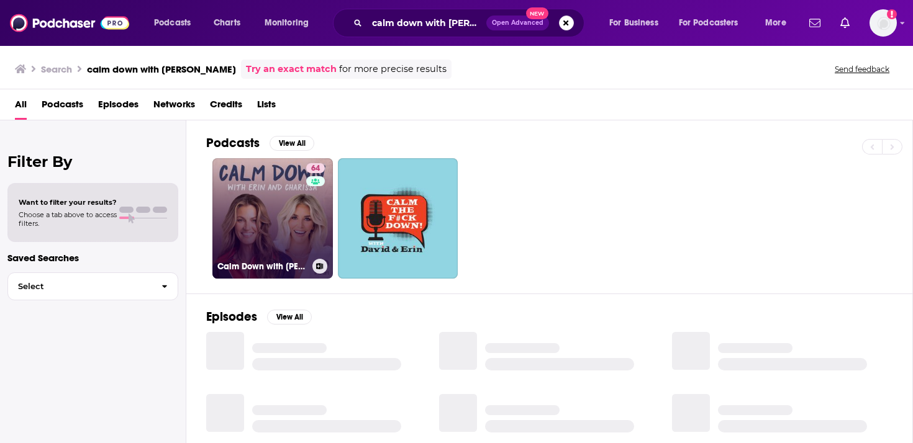  What do you see at coordinates (633, 23) in the screenshot?
I see `span: For Business` at bounding box center [633, 23].